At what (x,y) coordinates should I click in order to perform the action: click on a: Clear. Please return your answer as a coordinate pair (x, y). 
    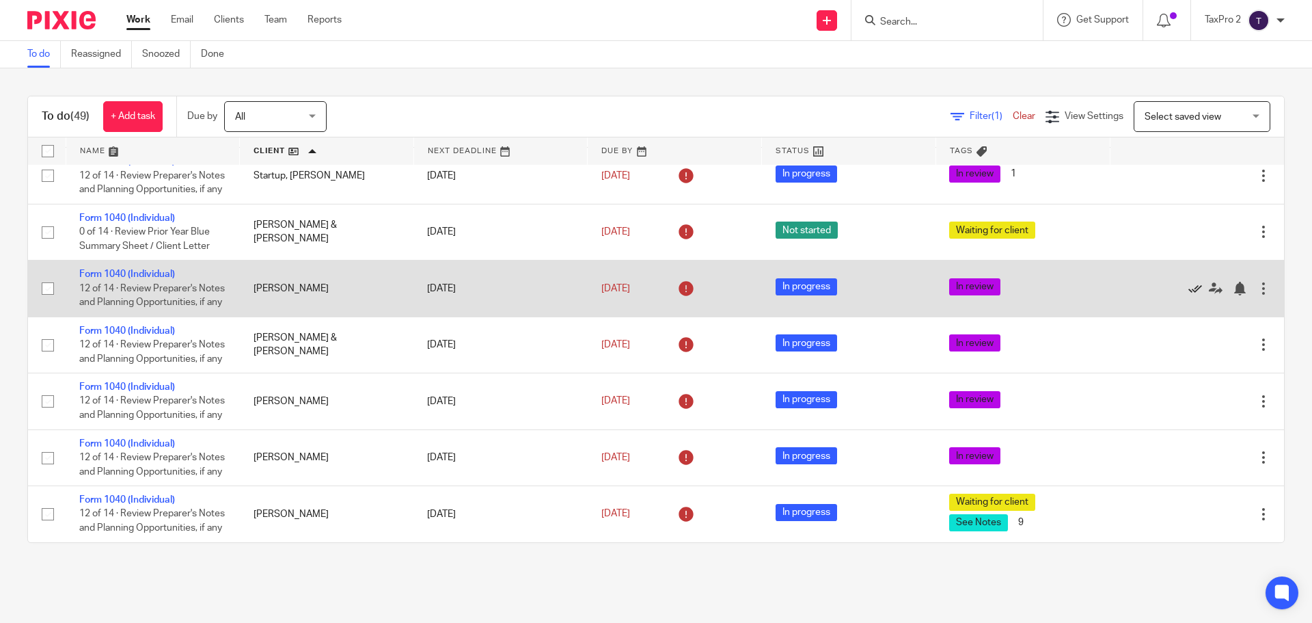
    Looking at the image, I should click on (1024, 116).